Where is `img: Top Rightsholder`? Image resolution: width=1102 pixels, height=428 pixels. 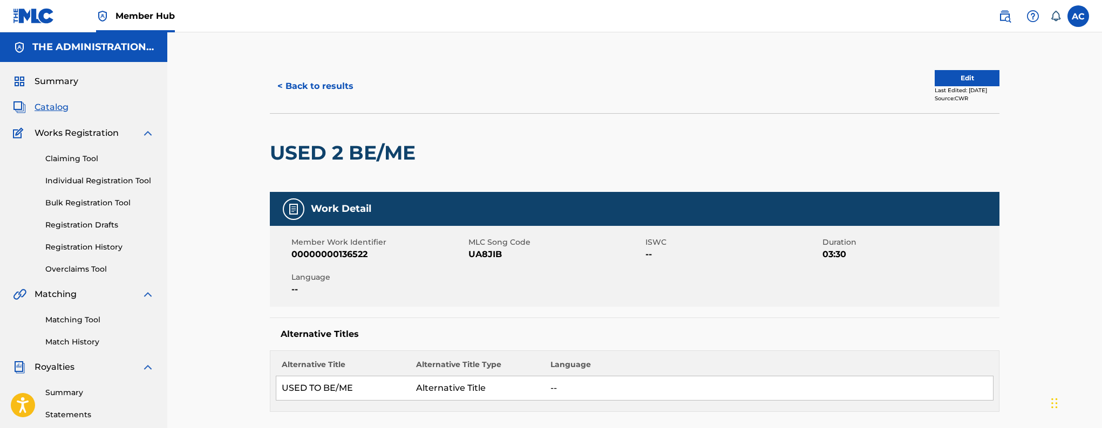
img: Top Rightsholder is located at coordinates (102, 16).